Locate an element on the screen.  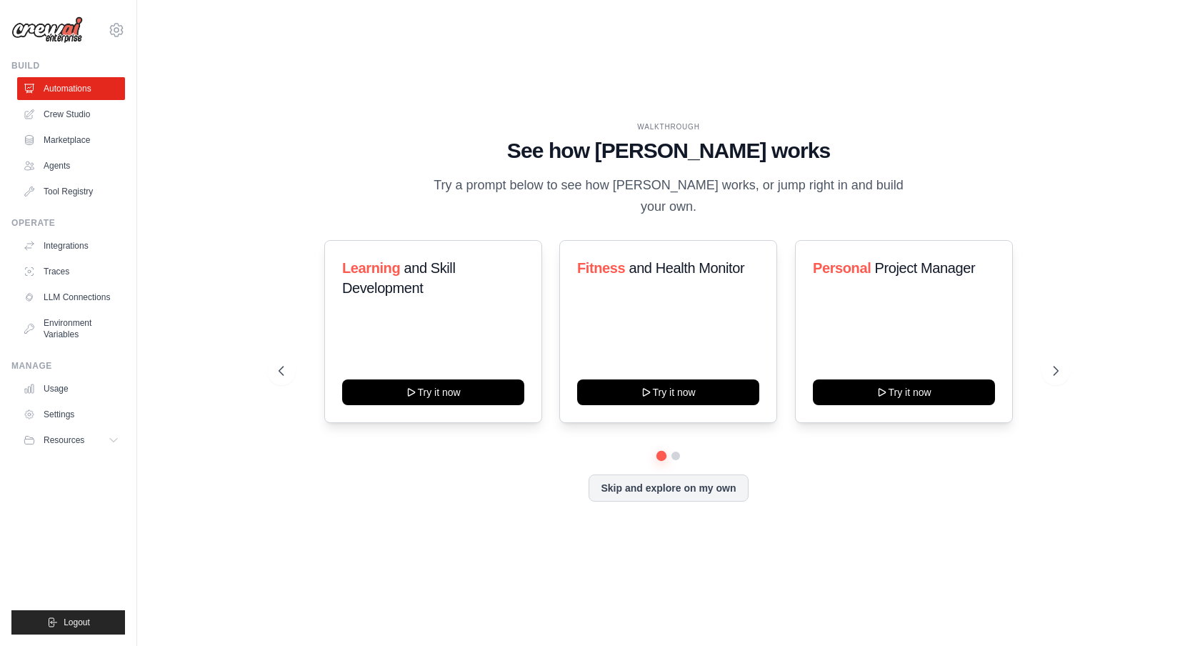
a: Usage is located at coordinates (71, 389).